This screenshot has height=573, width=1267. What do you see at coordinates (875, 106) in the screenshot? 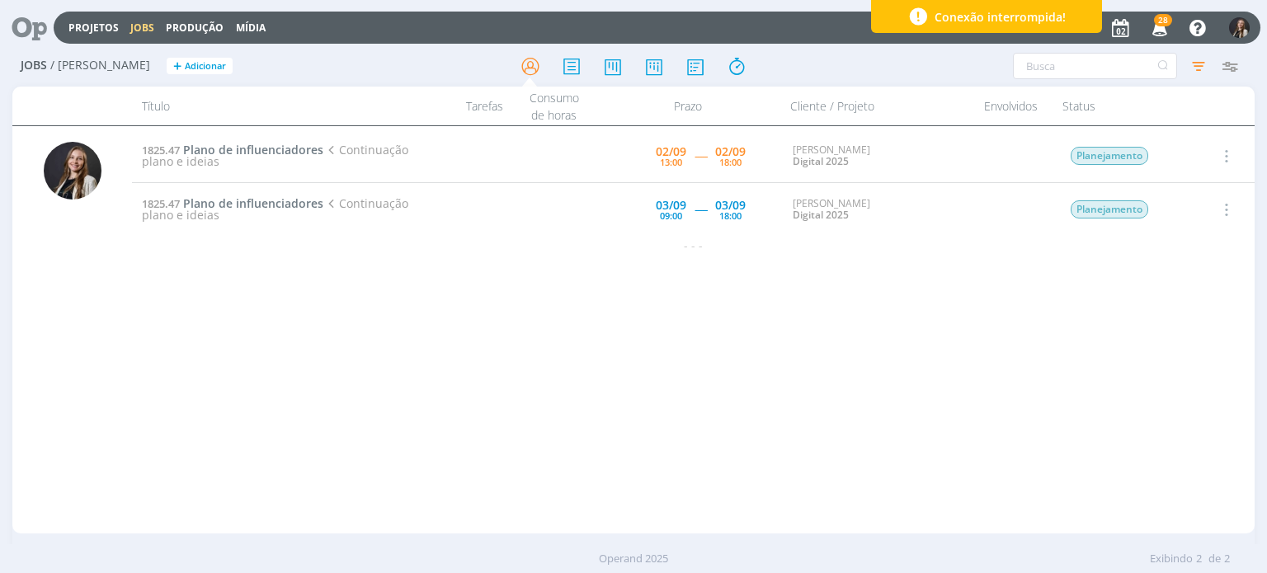
I see `div: Cliente / Projeto` at bounding box center [875, 106].